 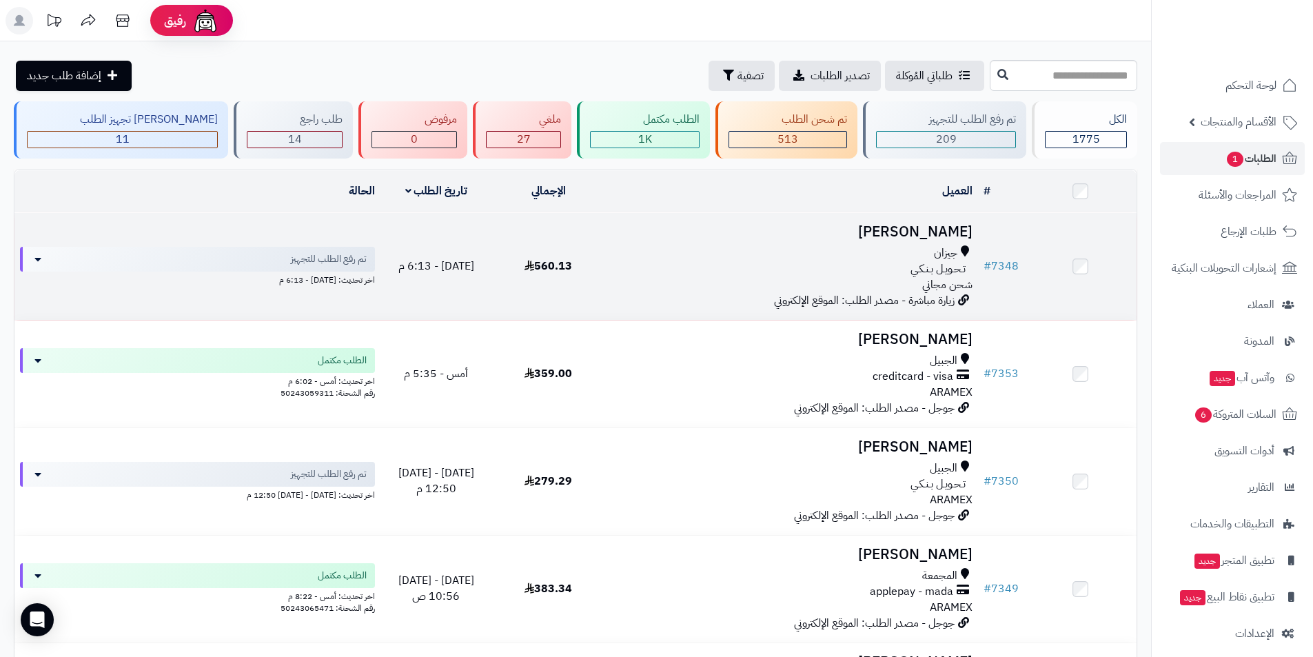 What do you see at coordinates (54, 22) in the screenshot?
I see `a: تحديثات المنصة` at bounding box center [54, 22].